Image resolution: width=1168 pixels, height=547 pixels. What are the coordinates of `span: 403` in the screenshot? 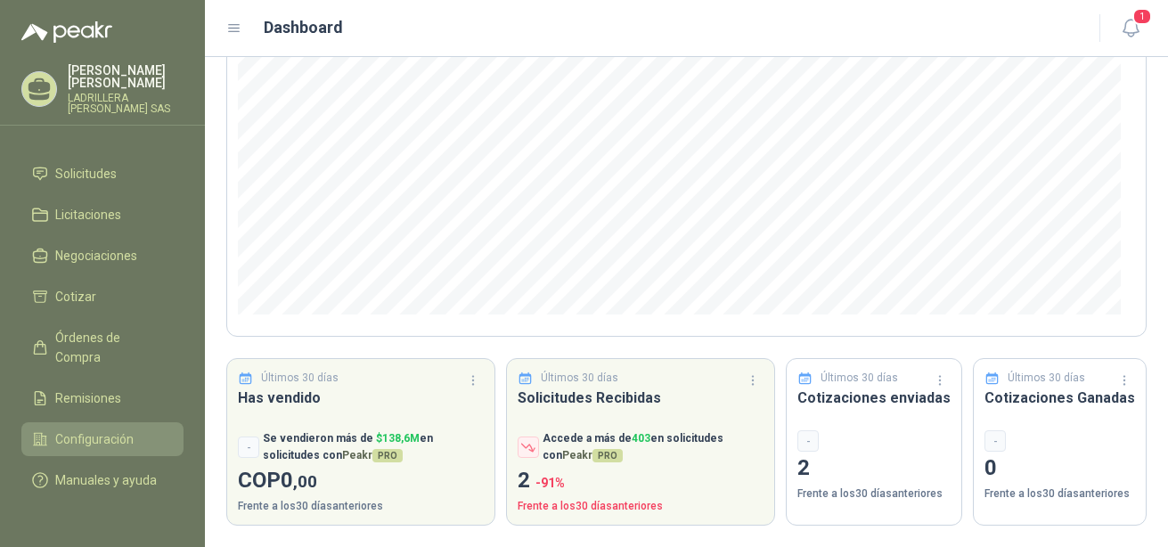 It's located at (641, 438).